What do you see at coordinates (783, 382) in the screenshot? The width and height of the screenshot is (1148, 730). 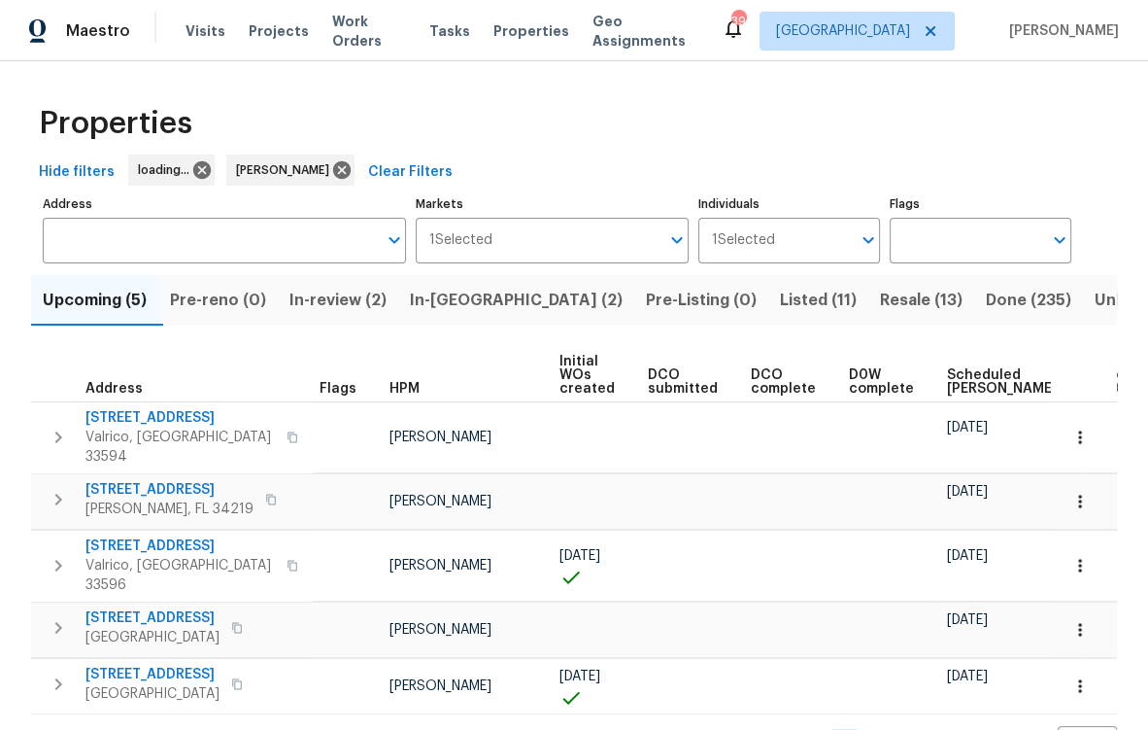 I see `span: DCO complete` at bounding box center [783, 382].